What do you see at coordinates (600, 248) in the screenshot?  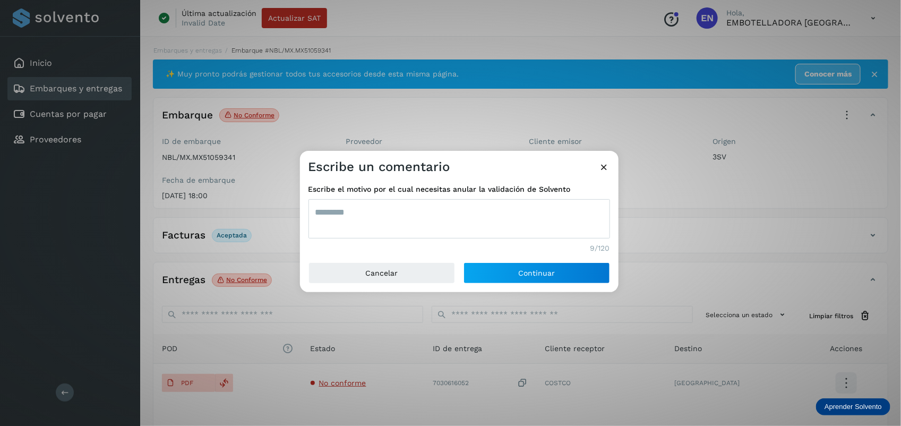 I see `span: 9/120` at bounding box center [600, 248].